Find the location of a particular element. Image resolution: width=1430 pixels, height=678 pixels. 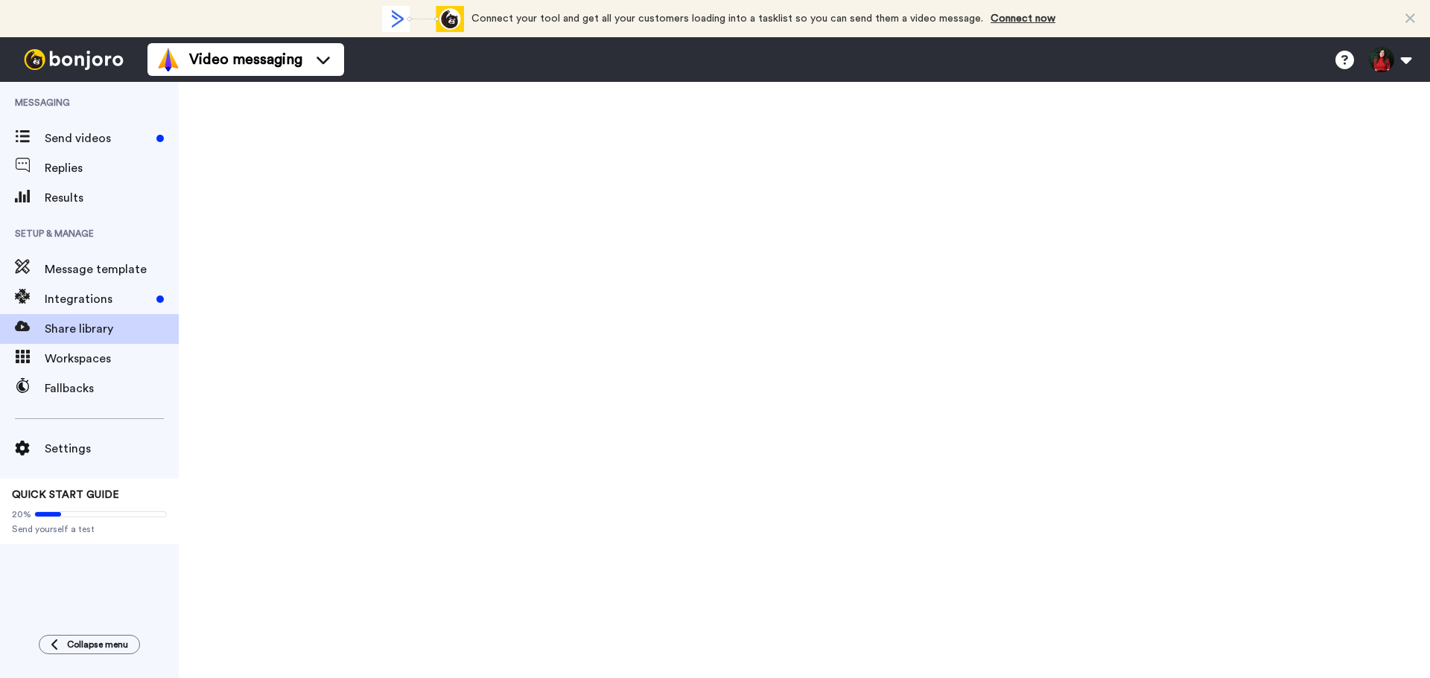

span: Video messaging is located at coordinates (246, 60).